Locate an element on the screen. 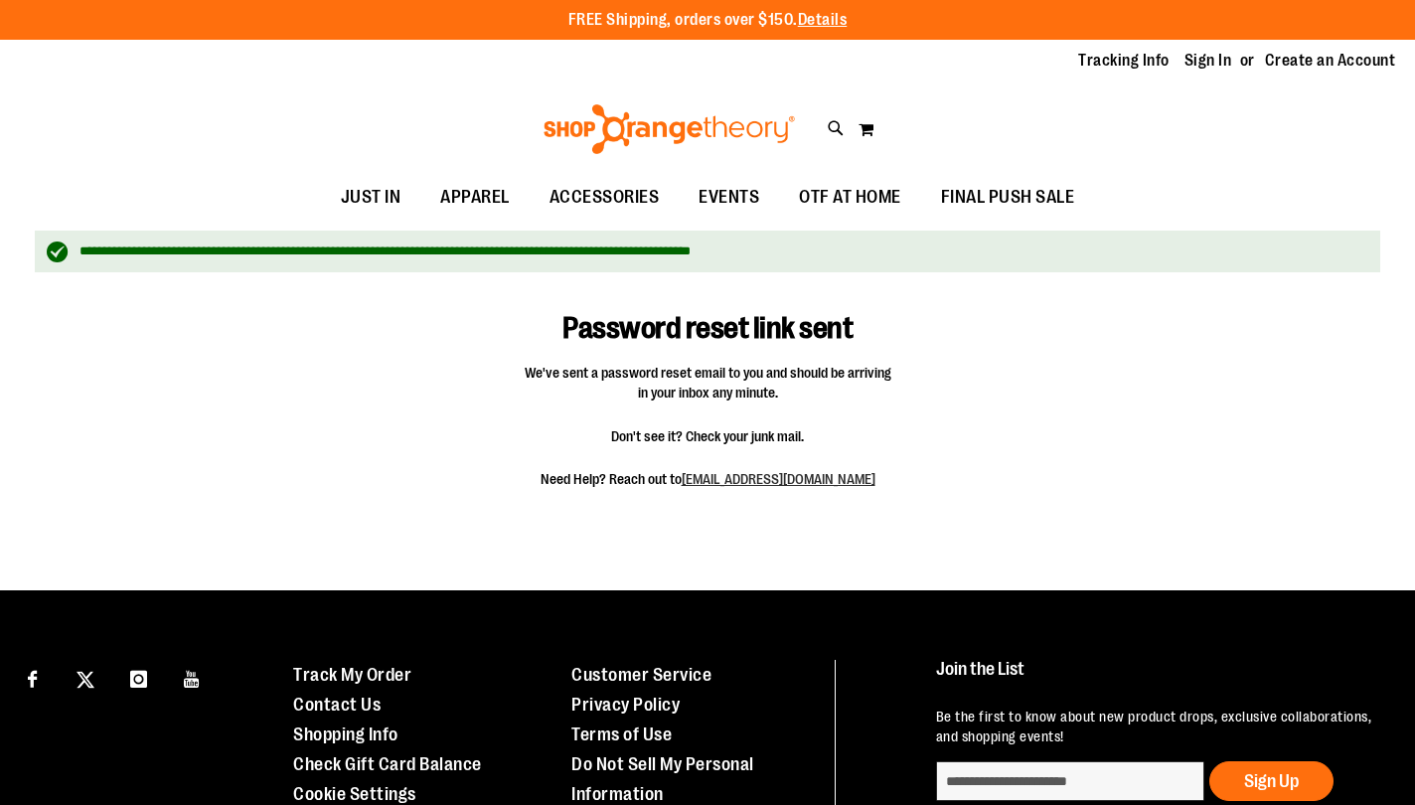 The width and height of the screenshot is (1415, 805). a: Check Gift Card Balance is located at coordinates (387, 764).